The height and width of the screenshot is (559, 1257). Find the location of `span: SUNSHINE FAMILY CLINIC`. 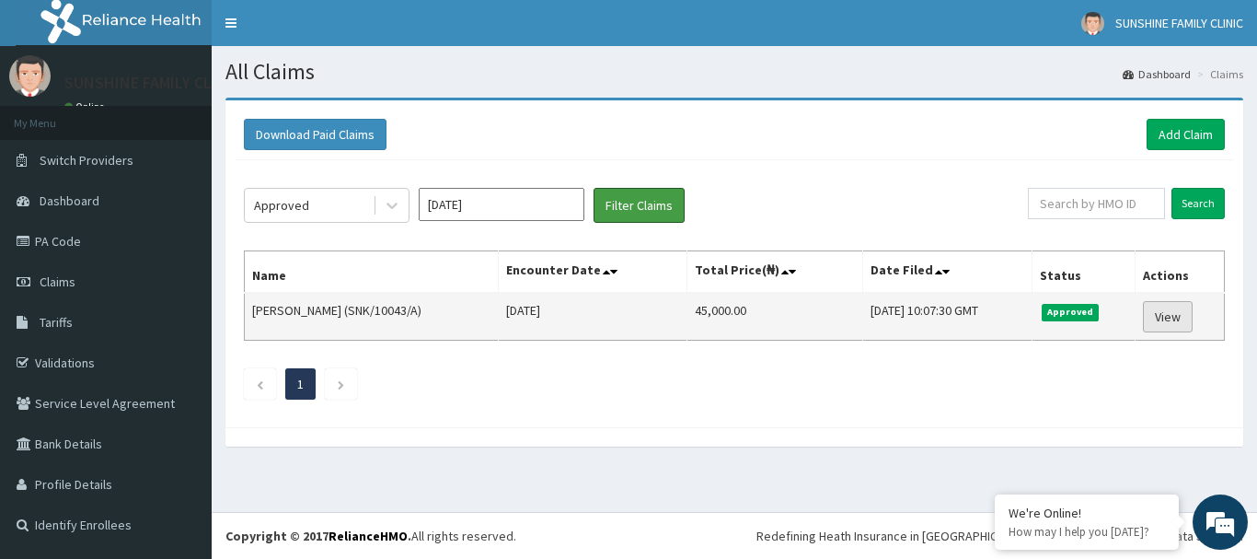

span: SUNSHINE FAMILY CLINIC is located at coordinates (1179, 23).